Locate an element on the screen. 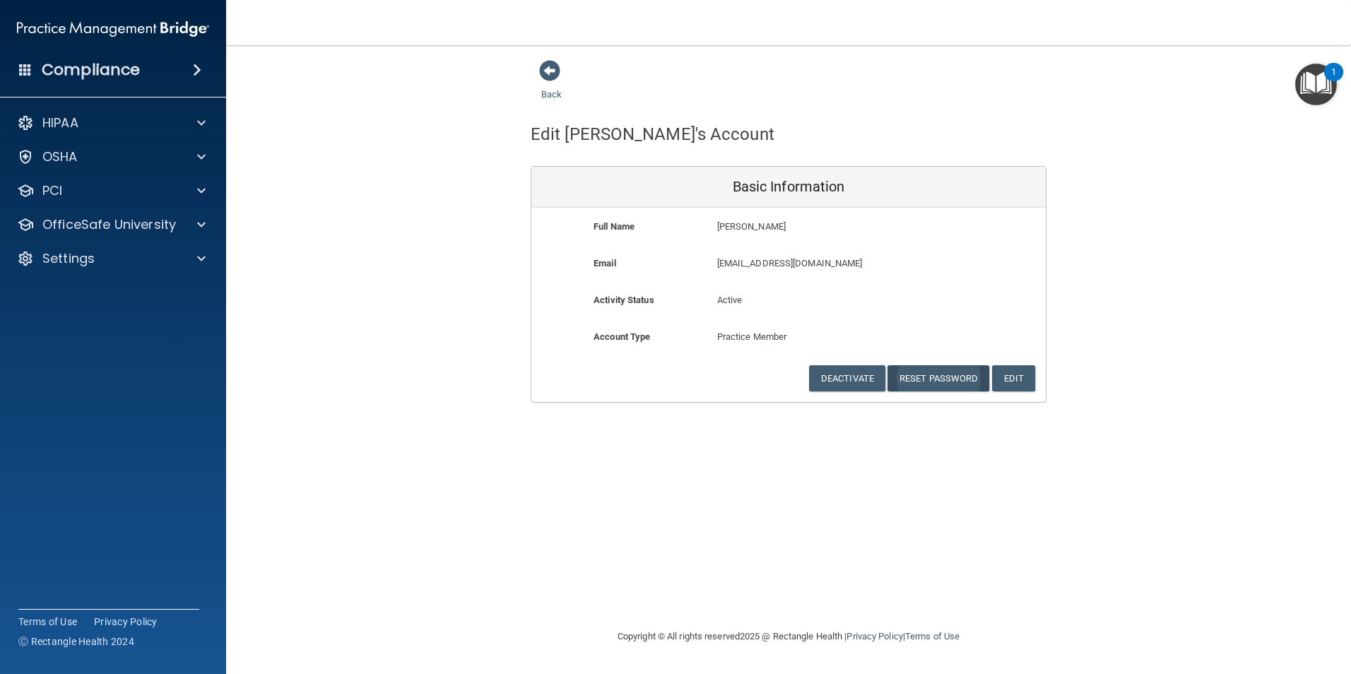 This screenshot has width=1351, height=674. button: Reset Password is located at coordinates (938, 378).